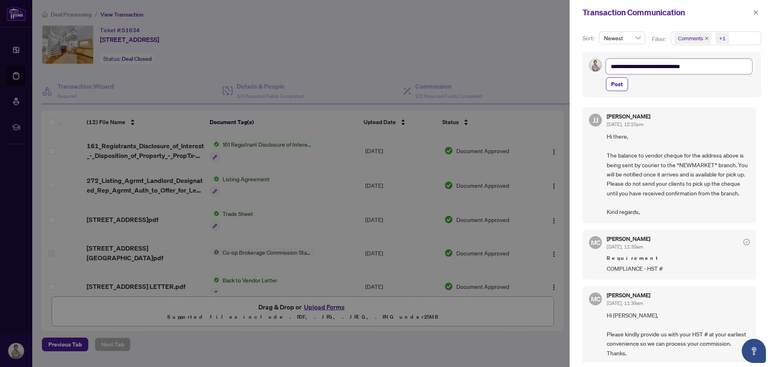 Image resolution: width=774 pixels, height=367 pixels. Describe the element at coordinates (589, 38) in the screenshot. I see `p: Sort:` at that location.